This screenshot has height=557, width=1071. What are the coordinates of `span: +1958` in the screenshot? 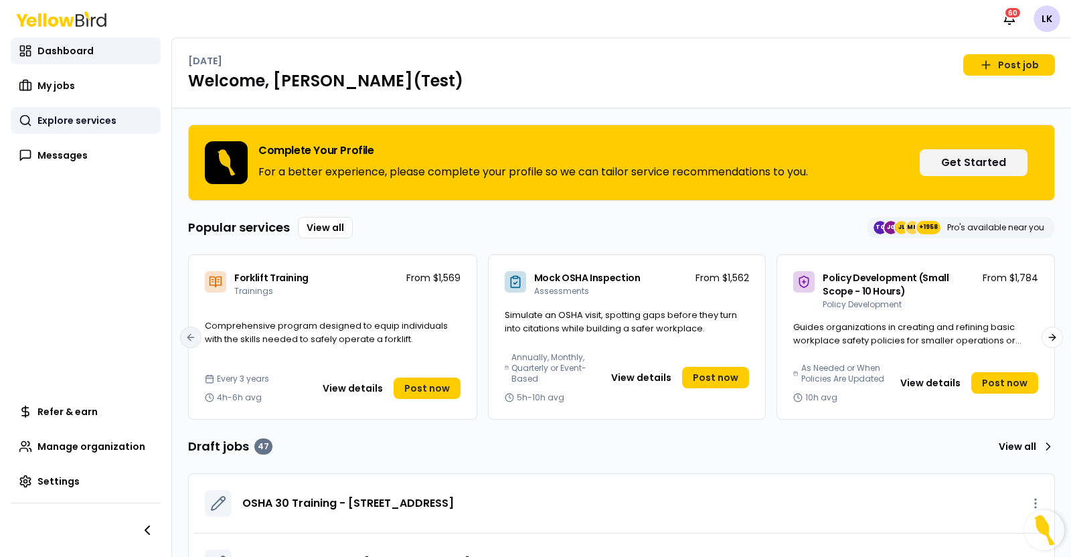 It's located at (928, 227).